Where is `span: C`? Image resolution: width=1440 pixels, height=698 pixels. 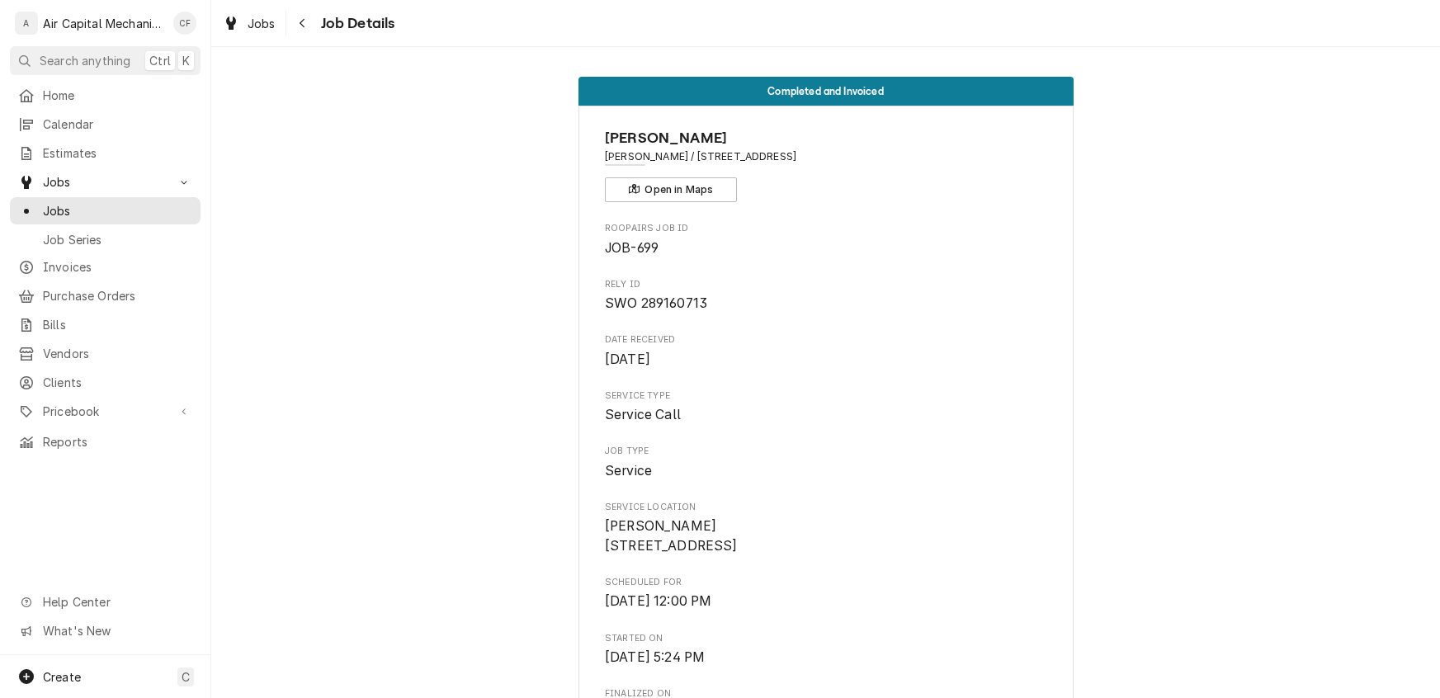 span: C is located at coordinates (186, 677).